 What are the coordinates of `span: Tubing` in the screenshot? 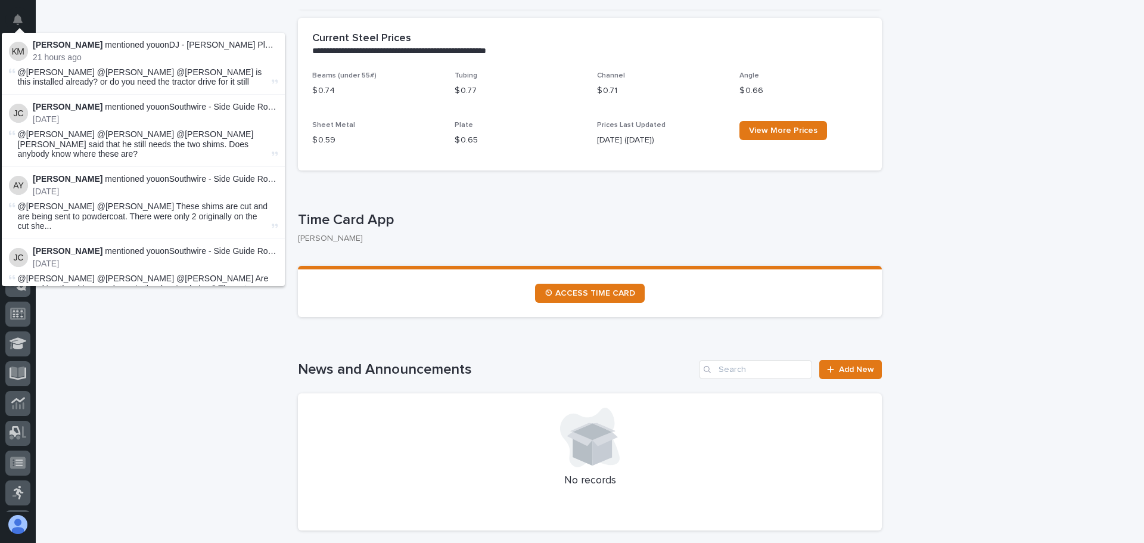 It's located at (466, 76).